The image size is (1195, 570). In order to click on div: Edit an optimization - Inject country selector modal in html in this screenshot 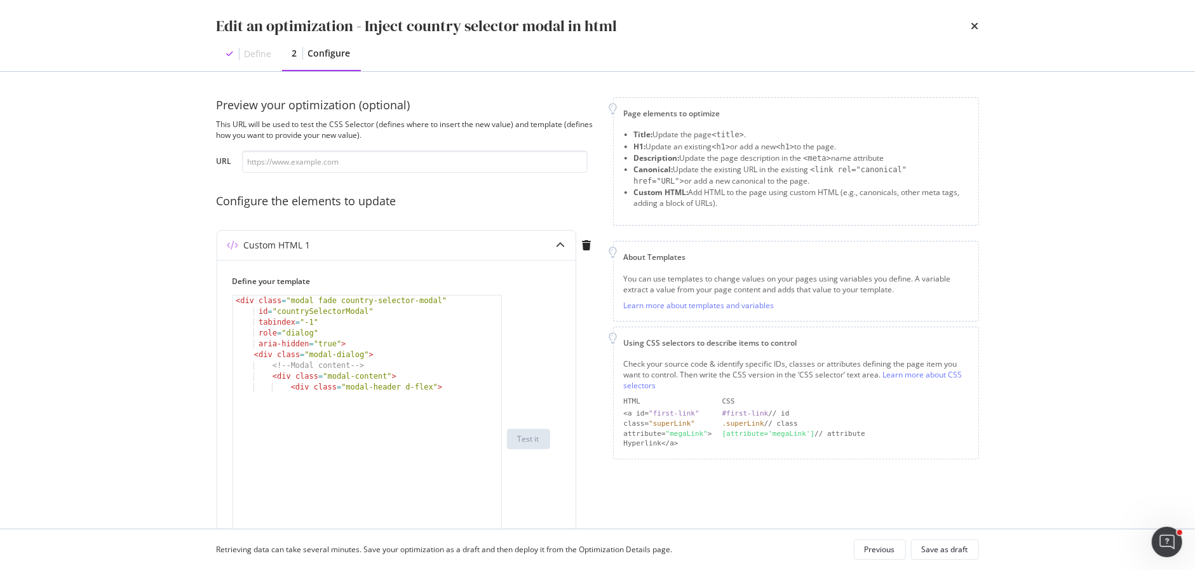, I will do `click(417, 26)`.